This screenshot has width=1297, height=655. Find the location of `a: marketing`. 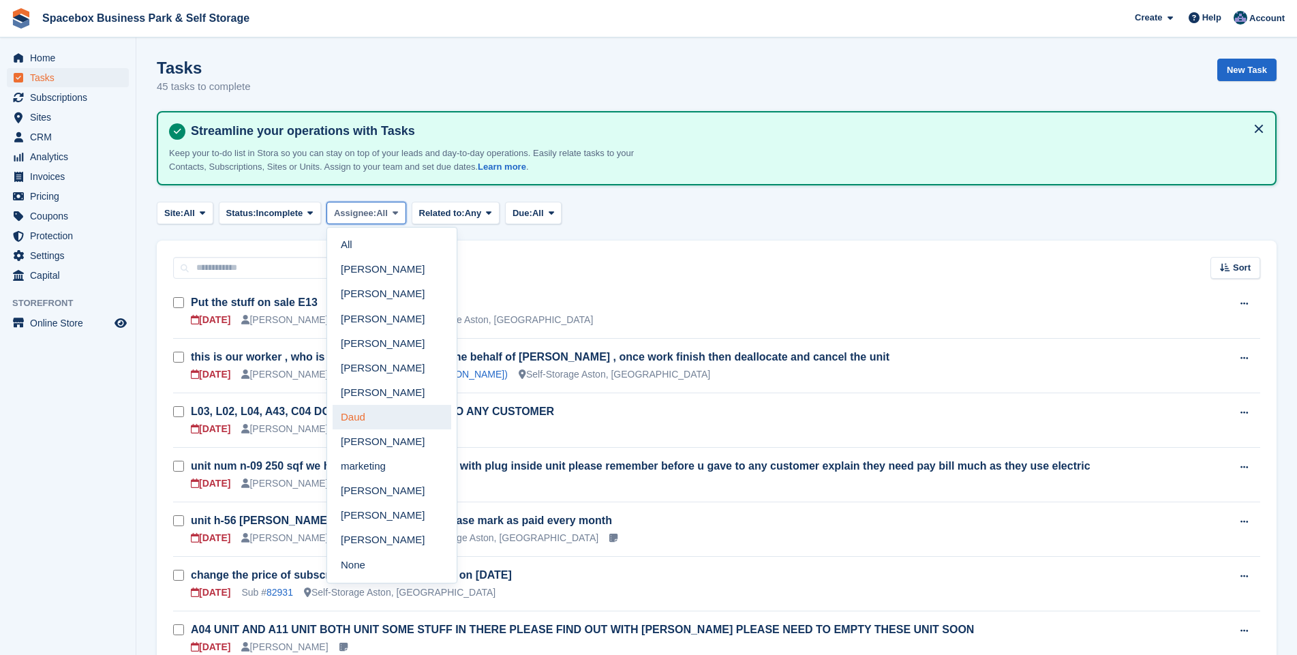

a: marketing is located at coordinates (392, 466).